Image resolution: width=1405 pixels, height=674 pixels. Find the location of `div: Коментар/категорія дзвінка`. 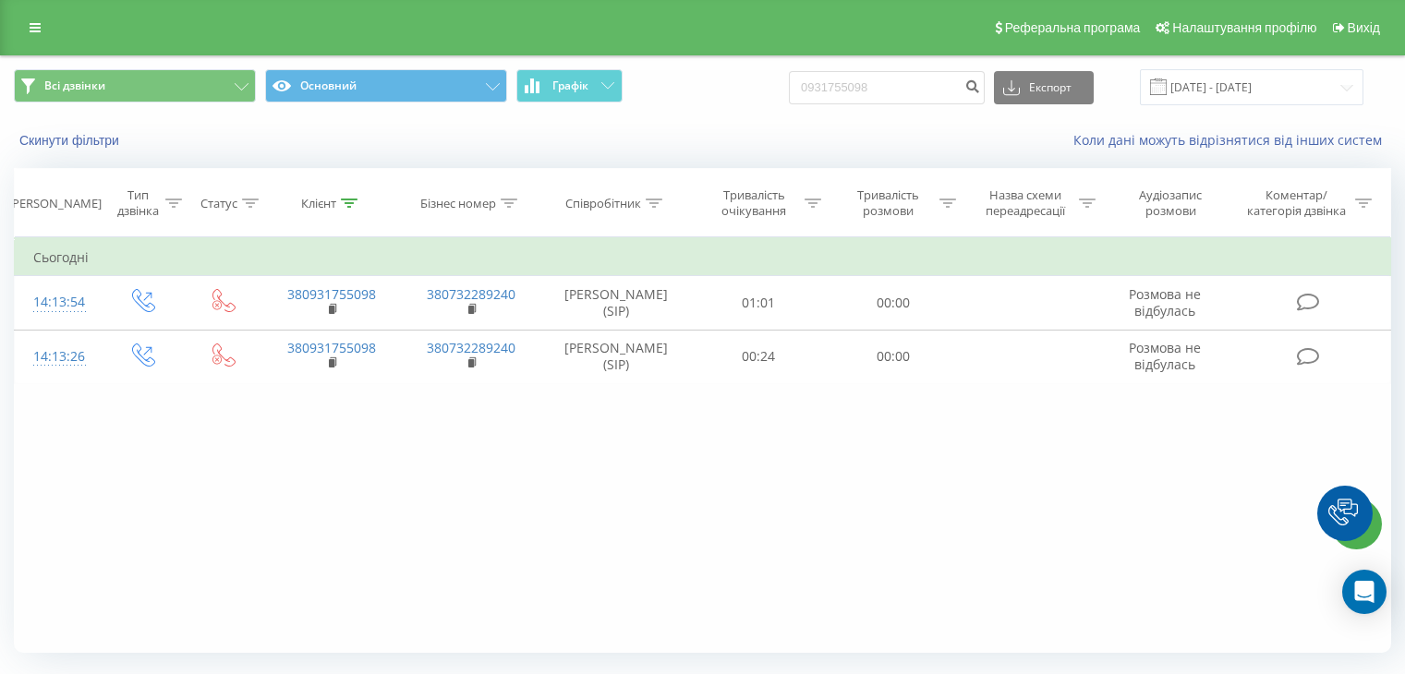

div: Коментар/категорія дзвінка is located at coordinates (1296, 203).